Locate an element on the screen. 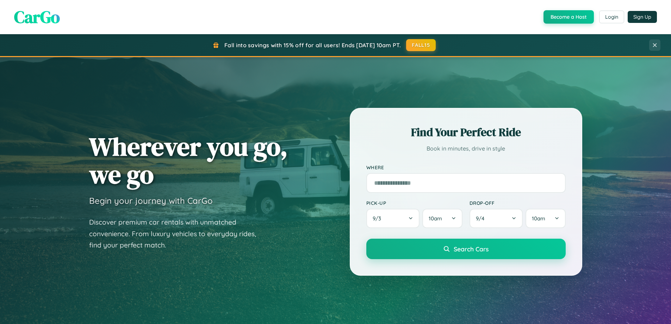  button: Login is located at coordinates (611, 17).